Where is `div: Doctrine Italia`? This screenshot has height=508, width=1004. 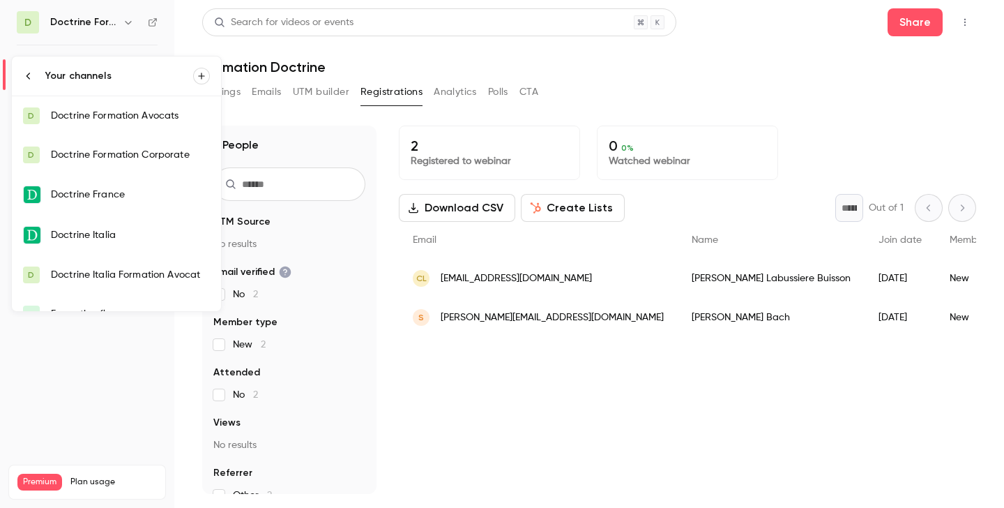 div: Doctrine Italia is located at coordinates (130, 235).